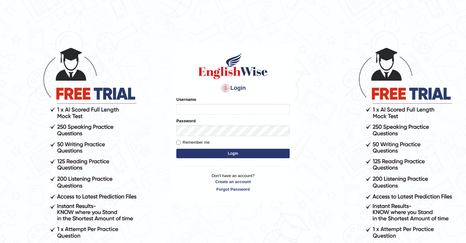 This screenshot has height=243, width=466. Describe the element at coordinates (233, 182) in the screenshot. I see `p: Don't have an account?` at that location.